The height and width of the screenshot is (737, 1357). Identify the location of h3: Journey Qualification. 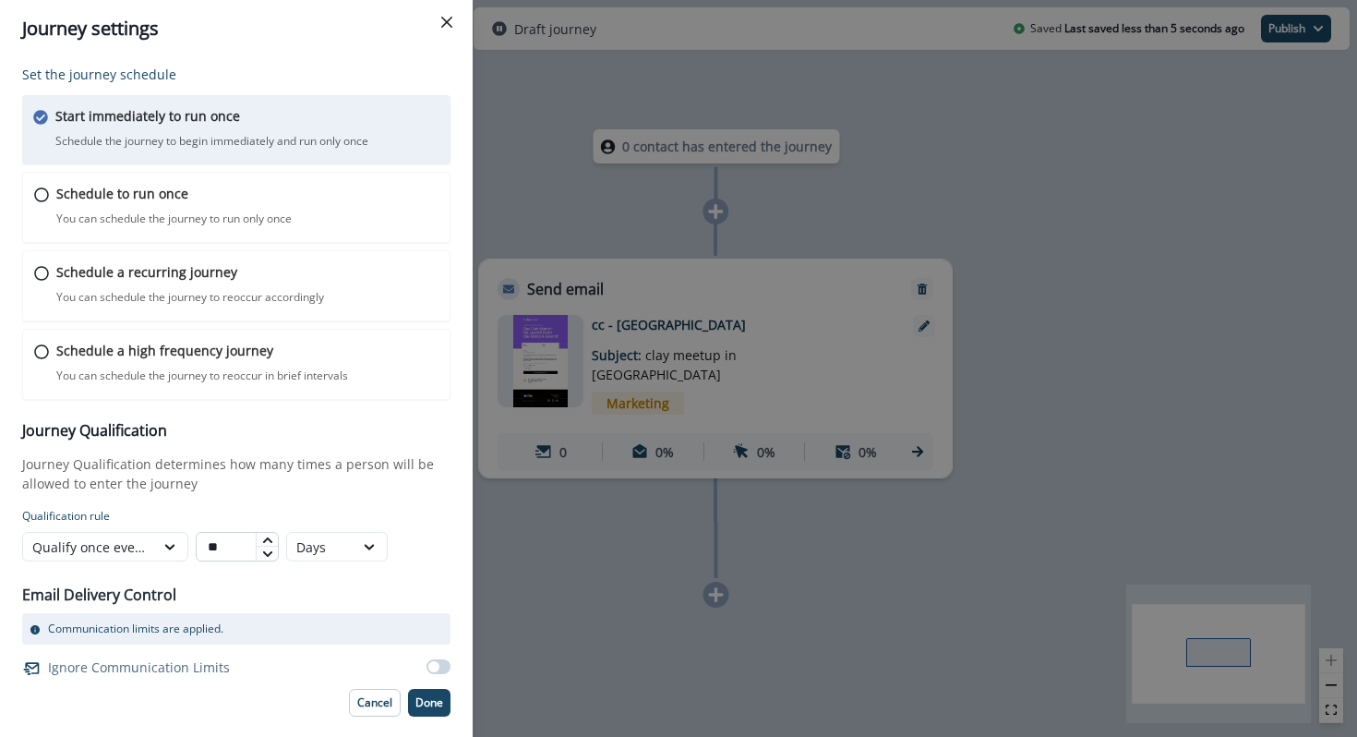
(236, 430).